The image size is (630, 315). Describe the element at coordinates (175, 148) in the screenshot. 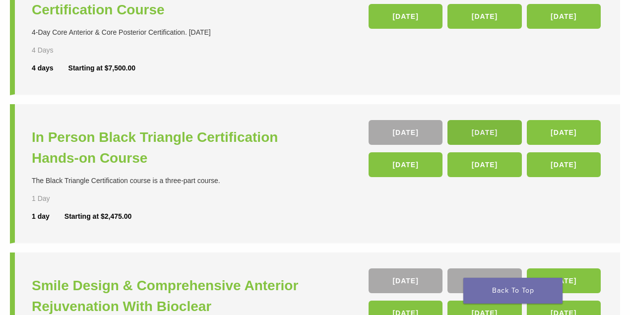

I see `a: In Person Black Triangle Certification Hands-on Course` at that location.